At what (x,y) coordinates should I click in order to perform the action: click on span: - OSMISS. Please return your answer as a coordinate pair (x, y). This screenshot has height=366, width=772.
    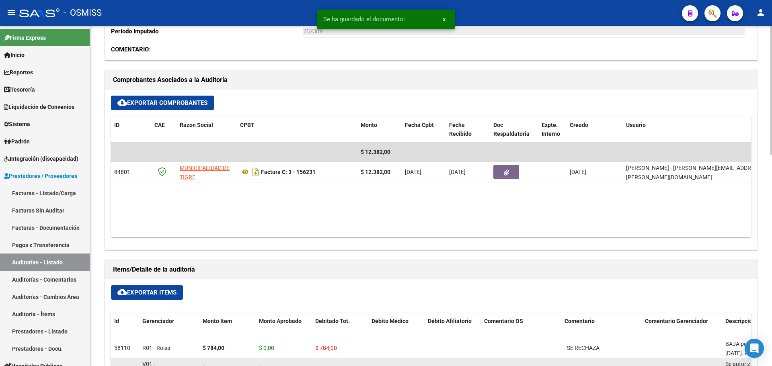
    Looking at the image, I should click on (82, 13).